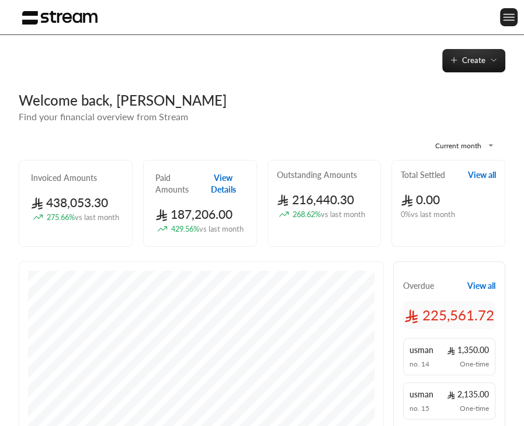 This screenshot has height=426, width=524. Describe the element at coordinates (420, 199) in the screenshot. I see `span: 0.00` at that location.